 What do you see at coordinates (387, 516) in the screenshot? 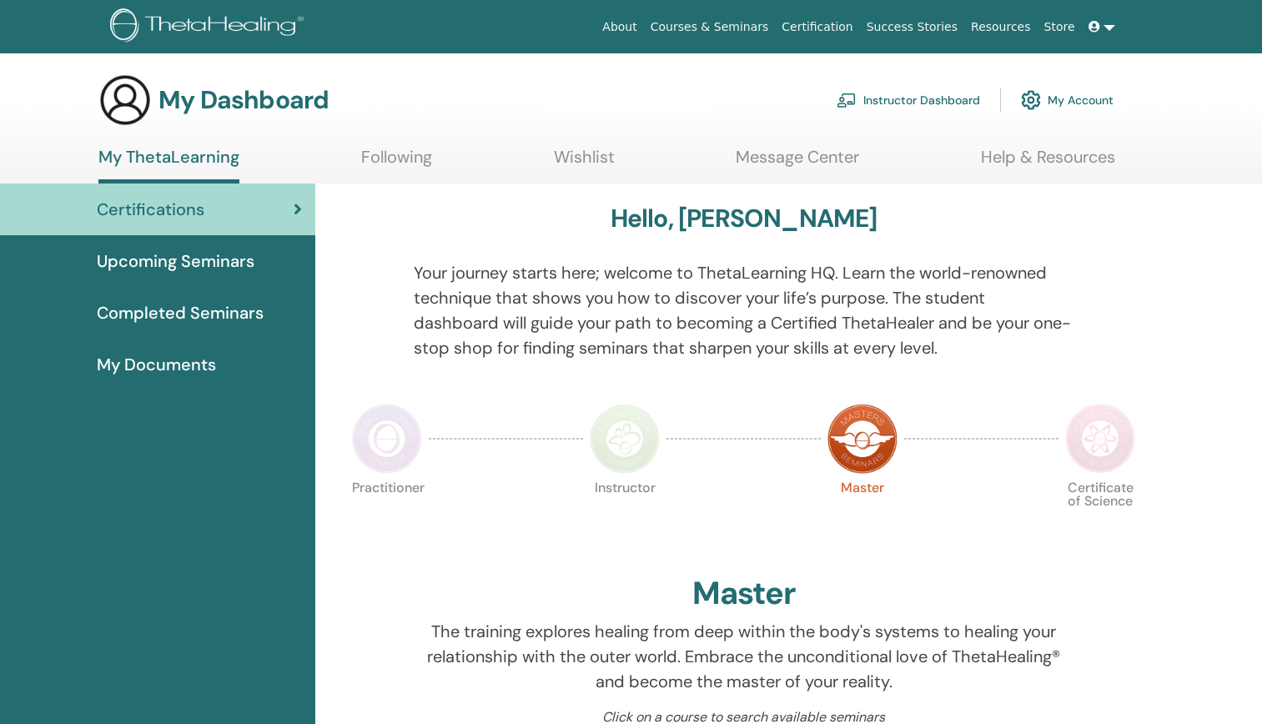
I see `p: Practitioner` at bounding box center [387, 516].